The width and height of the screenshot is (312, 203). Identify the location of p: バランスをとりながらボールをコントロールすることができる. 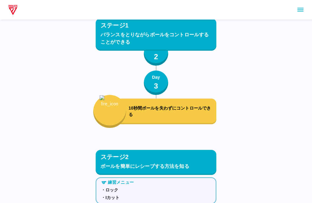
(156, 38).